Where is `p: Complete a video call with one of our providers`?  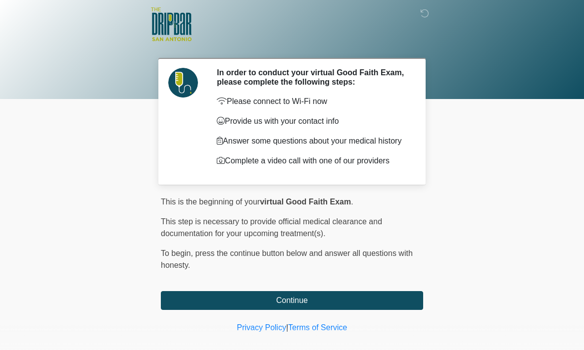 p: Complete a video call with one of our providers is located at coordinates (312, 161).